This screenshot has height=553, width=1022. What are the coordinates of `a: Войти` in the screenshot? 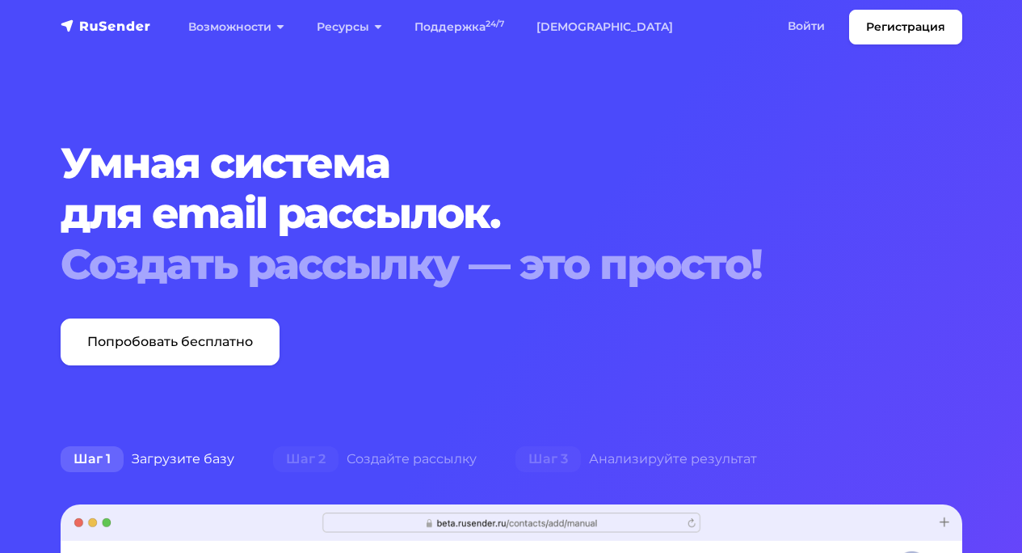 It's located at (807, 26).